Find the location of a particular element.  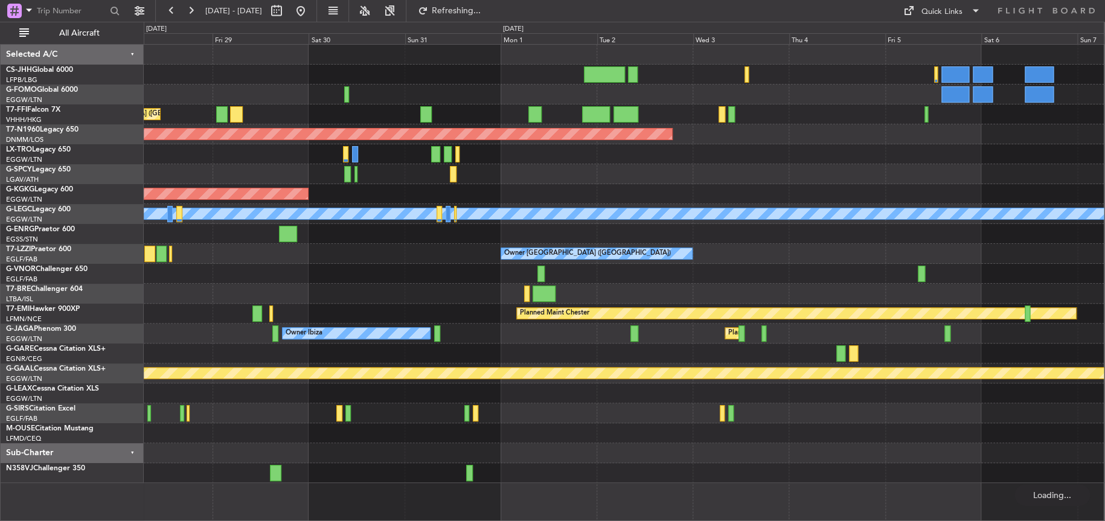

a: M-OUSECitation Mustang is located at coordinates (50, 429).